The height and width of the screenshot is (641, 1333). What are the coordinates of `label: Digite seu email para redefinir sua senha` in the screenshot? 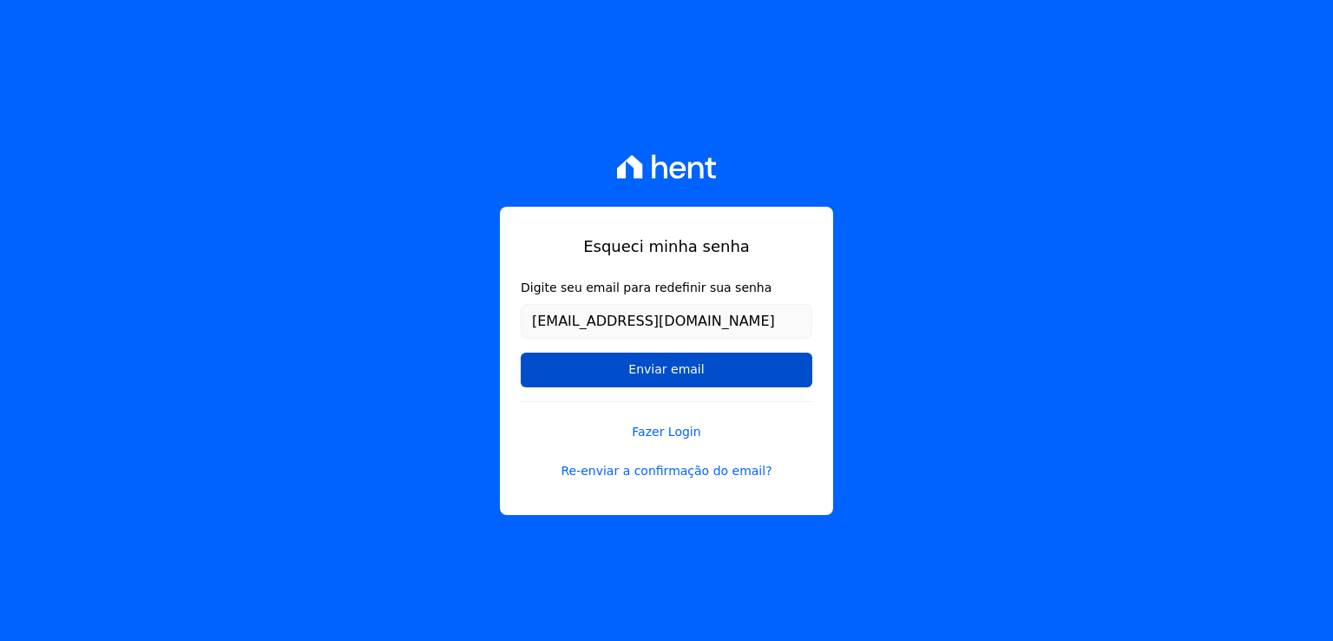 It's located at (667, 287).